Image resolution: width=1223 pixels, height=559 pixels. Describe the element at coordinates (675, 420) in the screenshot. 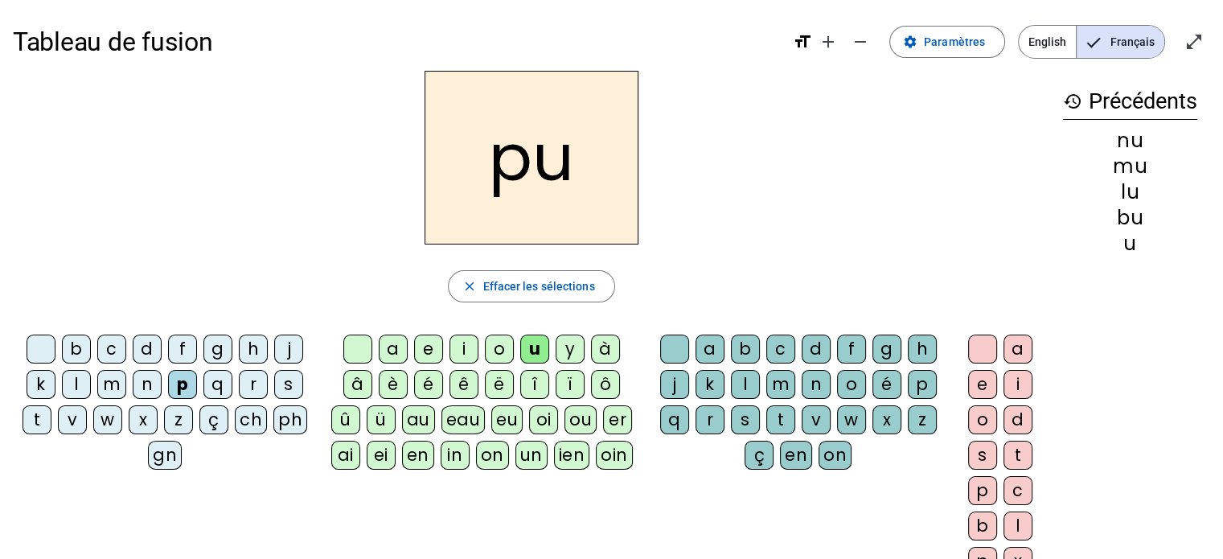

I see `div: q` at that location.